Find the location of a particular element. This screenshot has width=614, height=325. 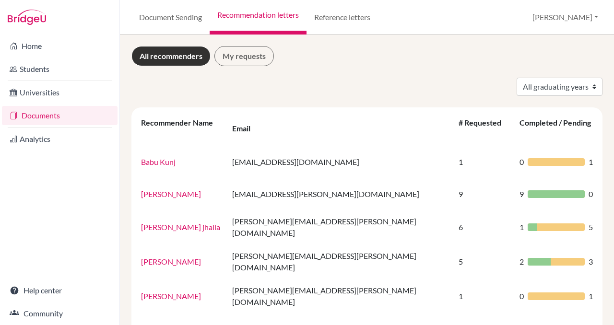

a: Home is located at coordinates (59, 46).